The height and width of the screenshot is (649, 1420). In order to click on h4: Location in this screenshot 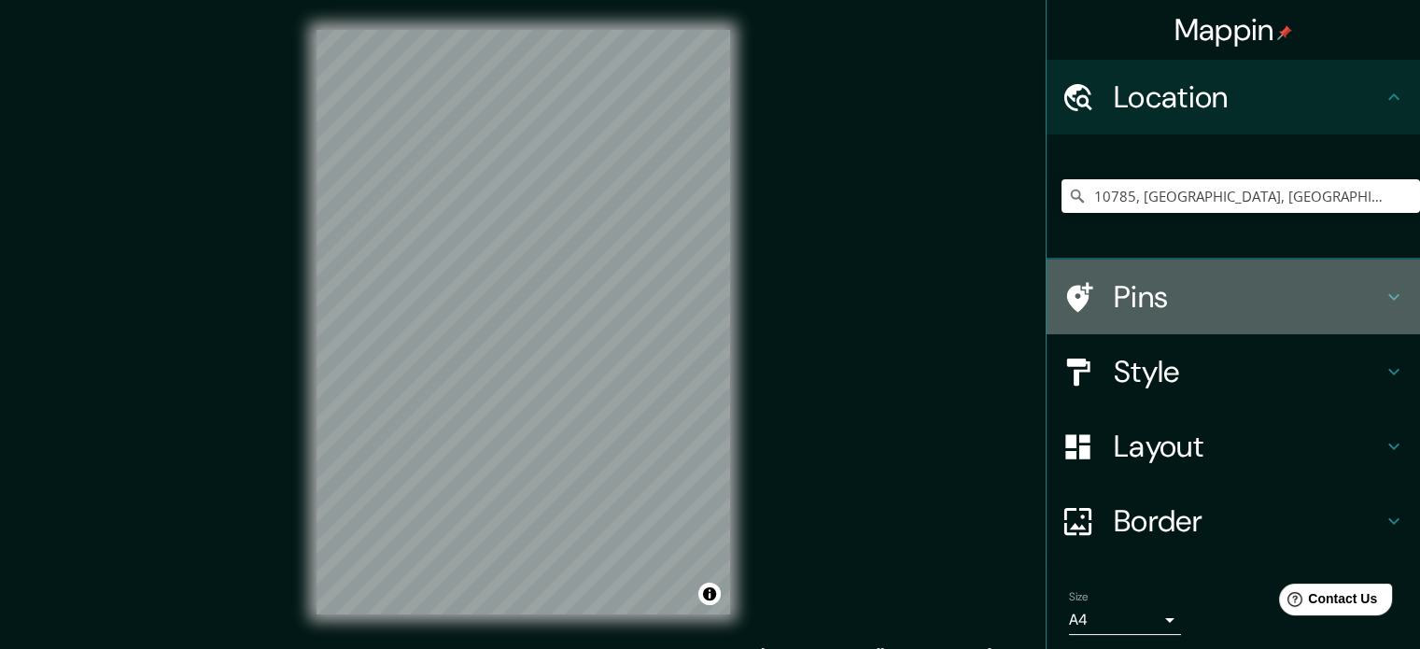, I will do `click(1248, 97)`.